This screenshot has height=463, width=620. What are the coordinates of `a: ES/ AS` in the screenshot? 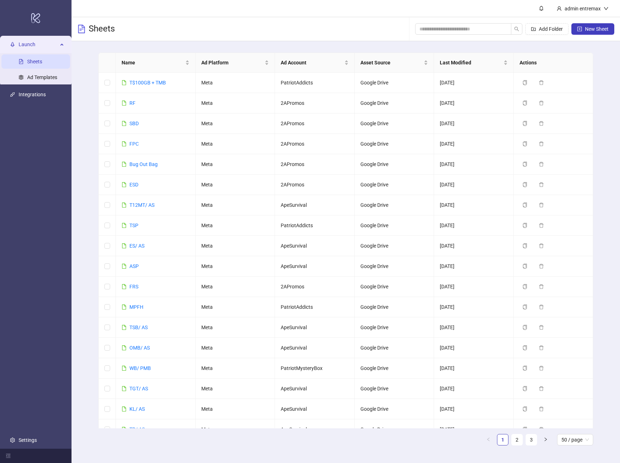 It's located at (137, 246).